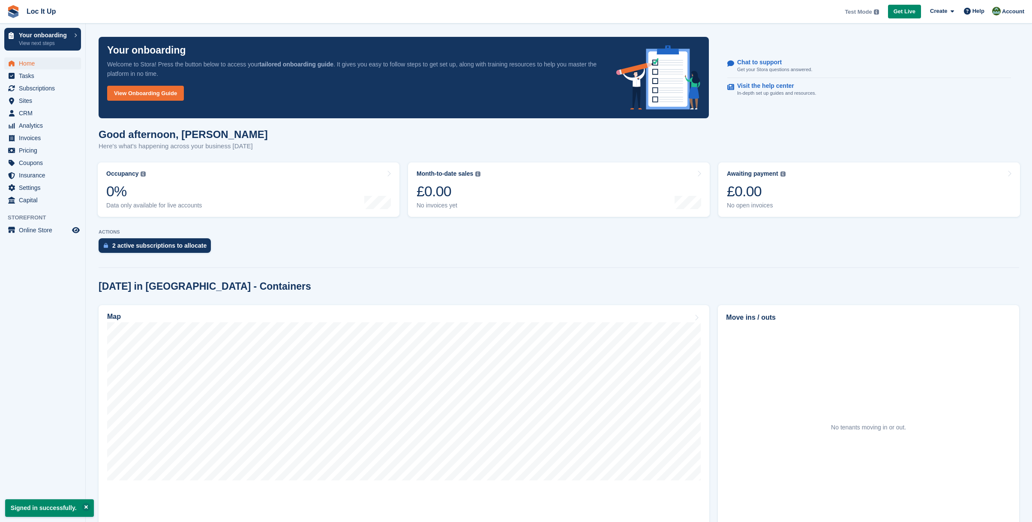  Describe the element at coordinates (41, 11) in the screenshot. I see `a: Loc It Up` at that location.